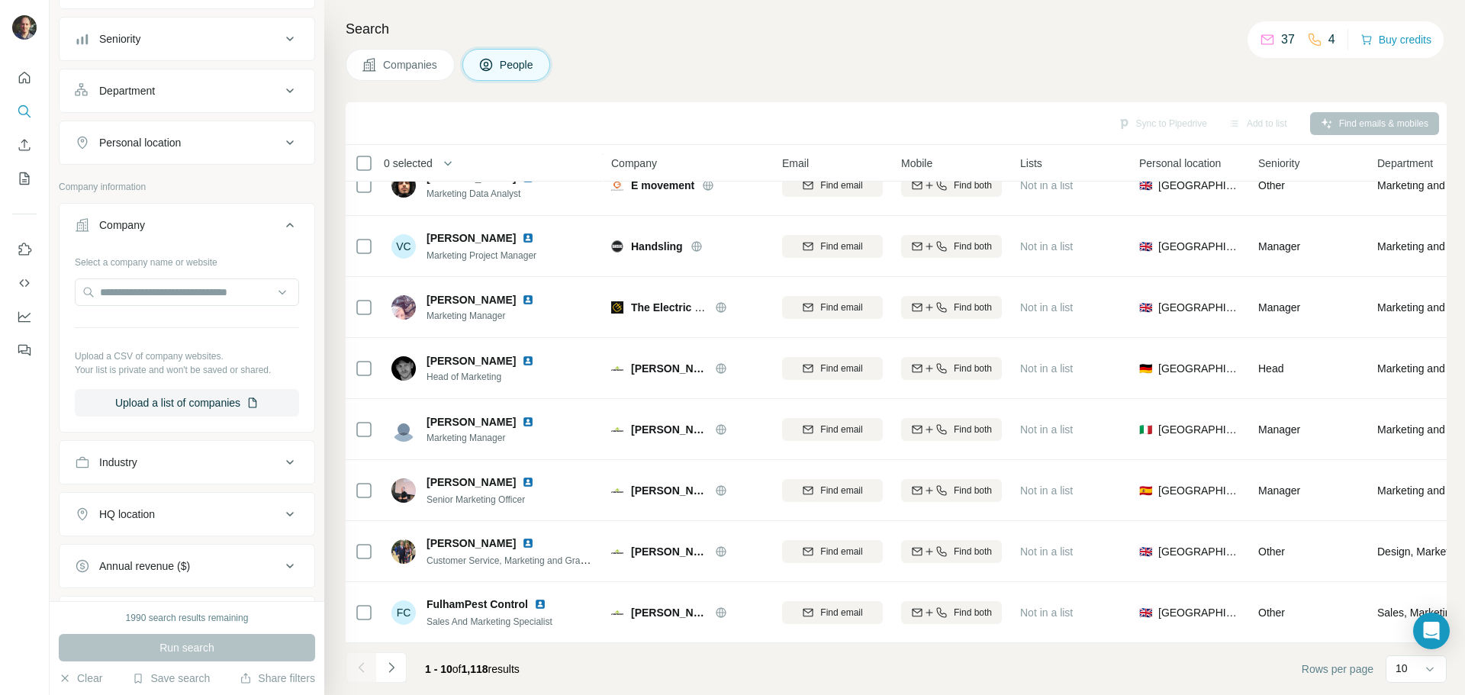 This screenshot has height=695, width=1465. I want to click on span: 1,118, so click(474, 669).